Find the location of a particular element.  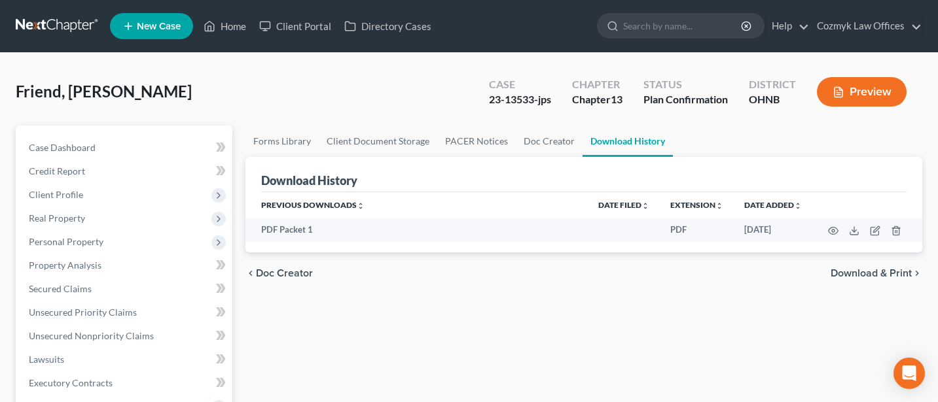

a: Home is located at coordinates (224, 26).